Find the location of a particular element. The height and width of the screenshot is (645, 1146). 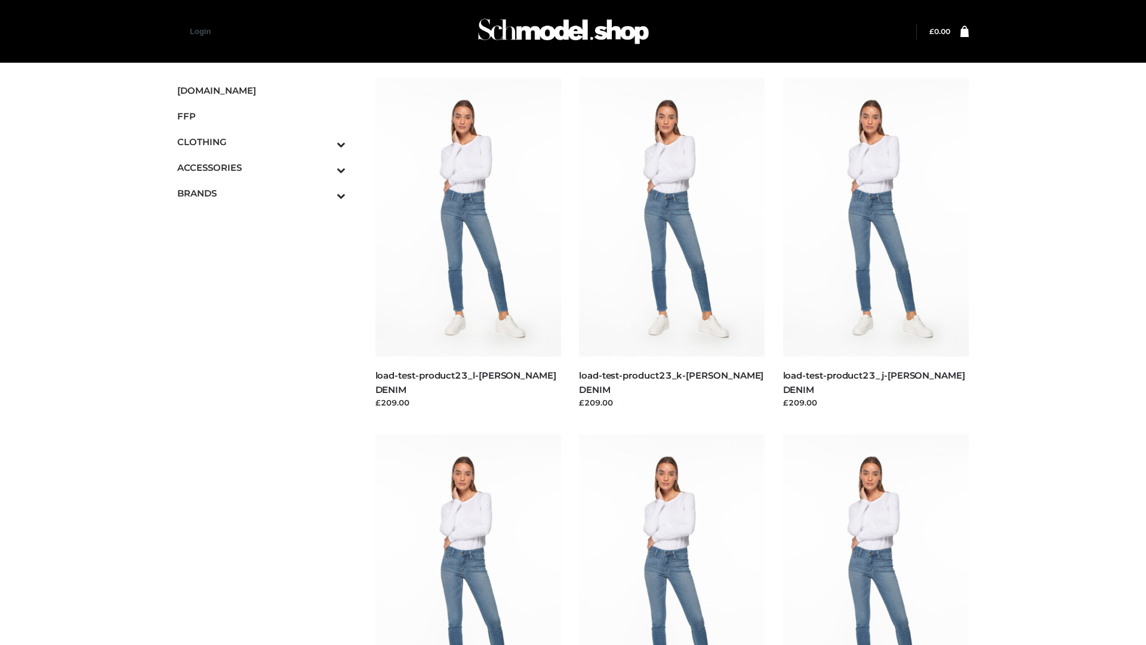

a: BRANDSToggle Submenu is located at coordinates (261, 193).